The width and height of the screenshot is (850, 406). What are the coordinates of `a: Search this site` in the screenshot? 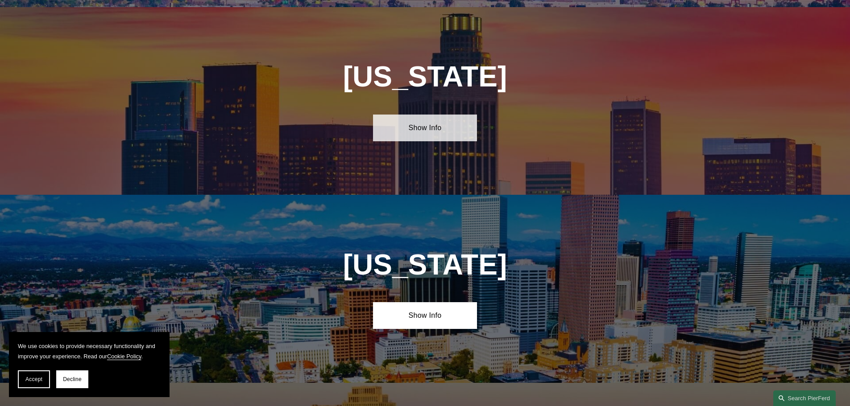 It's located at (804, 398).